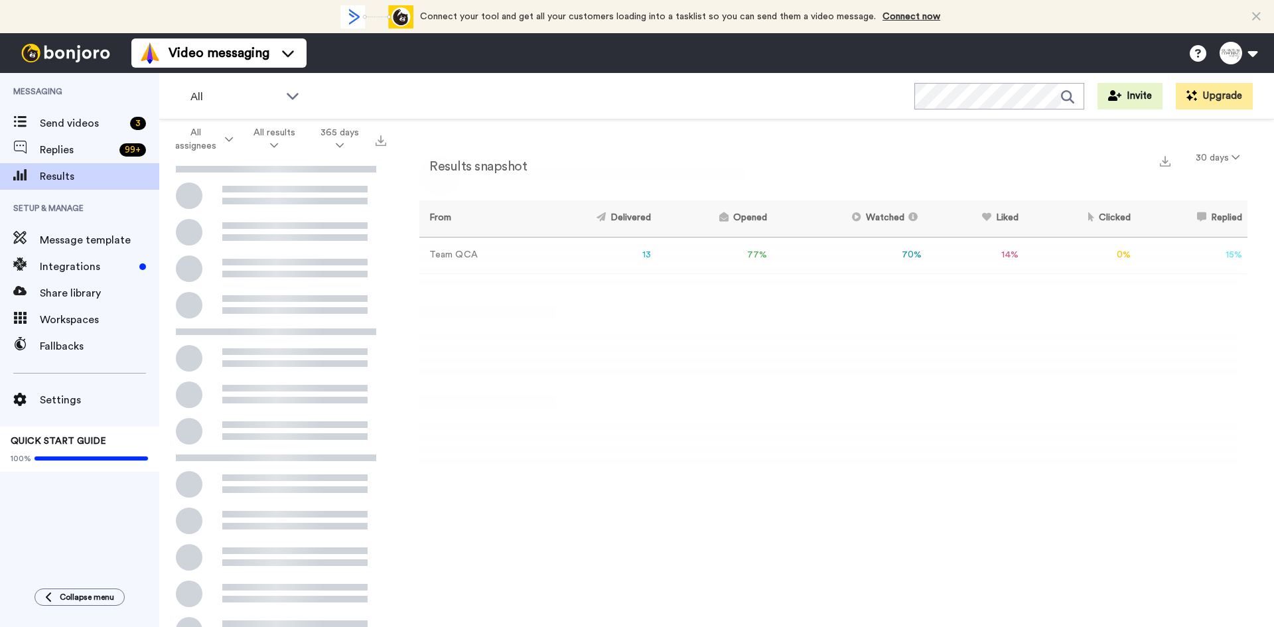 This screenshot has width=1274, height=627. What do you see at coordinates (474, 255) in the screenshot?
I see `td: Team QCA` at bounding box center [474, 255].